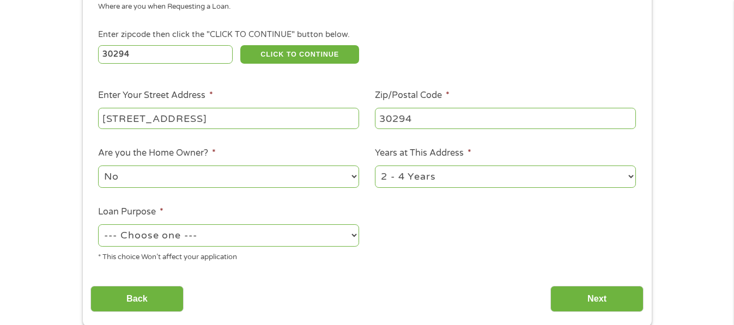  What do you see at coordinates (131, 212) in the screenshot?
I see `label: Loan Purpose` at bounding box center [131, 212].